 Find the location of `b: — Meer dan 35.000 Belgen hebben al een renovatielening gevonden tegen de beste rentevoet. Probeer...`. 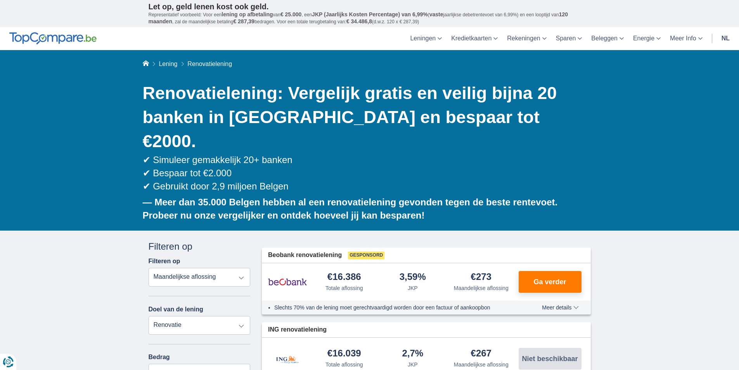

b: — Meer dan 35.000 Belgen hebben al een renovatielening gevonden tegen de beste rentevoet. Probeer... is located at coordinates (350, 208).